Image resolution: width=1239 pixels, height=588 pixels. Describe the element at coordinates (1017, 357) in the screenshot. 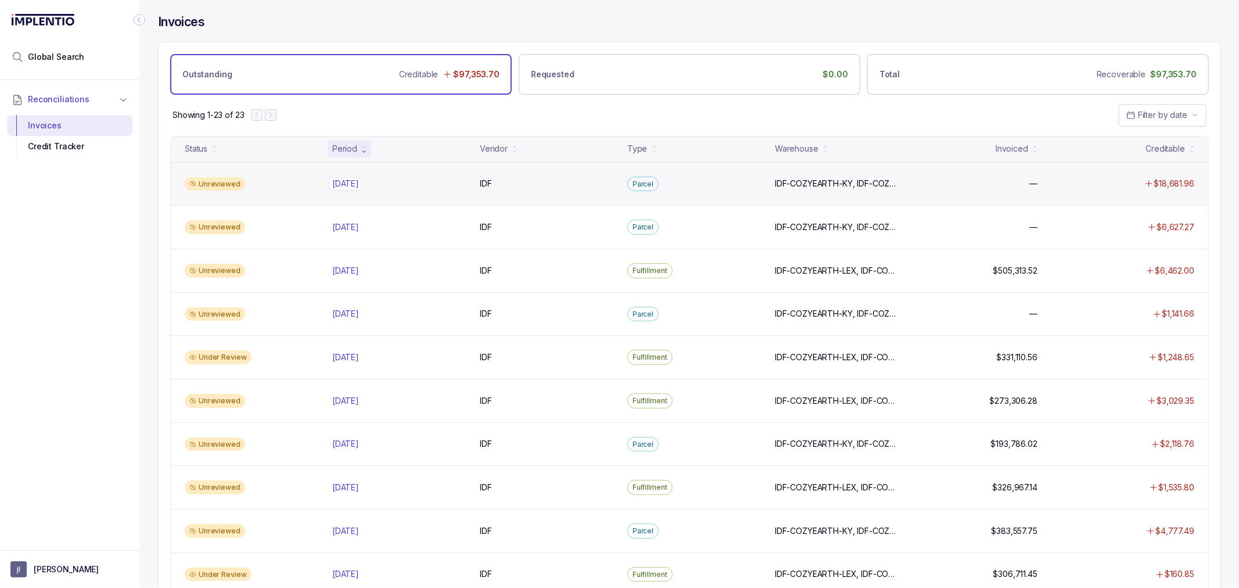

I see `p: $331,110.56` at that location.